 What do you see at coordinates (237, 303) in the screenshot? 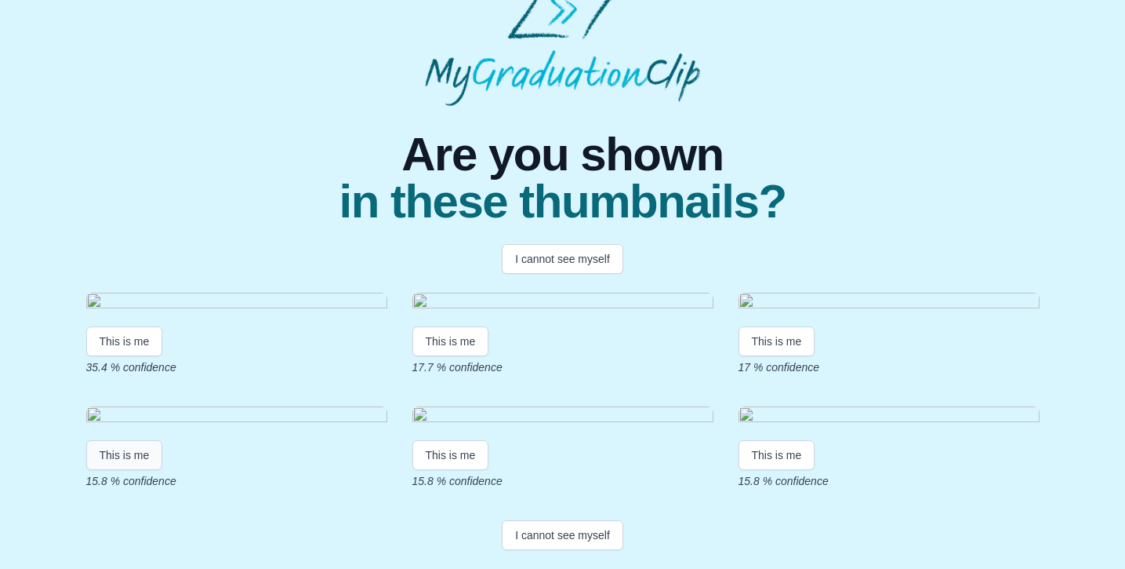
I see `img: 5ef5efad9b77105b45ec4126a5a6c053c30cac3f.gif` at bounding box center [237, 303].